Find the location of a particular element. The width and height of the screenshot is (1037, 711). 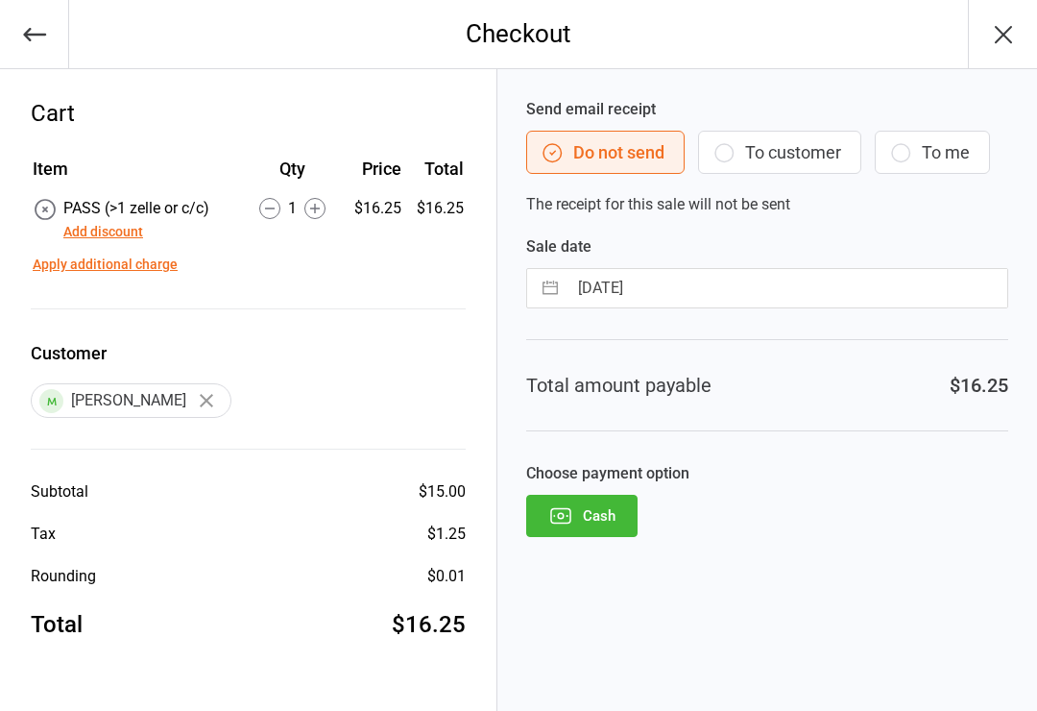

div: Price is located at coordinates (373, 168).